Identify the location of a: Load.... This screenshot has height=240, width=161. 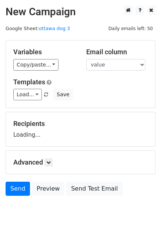
(27, 94).